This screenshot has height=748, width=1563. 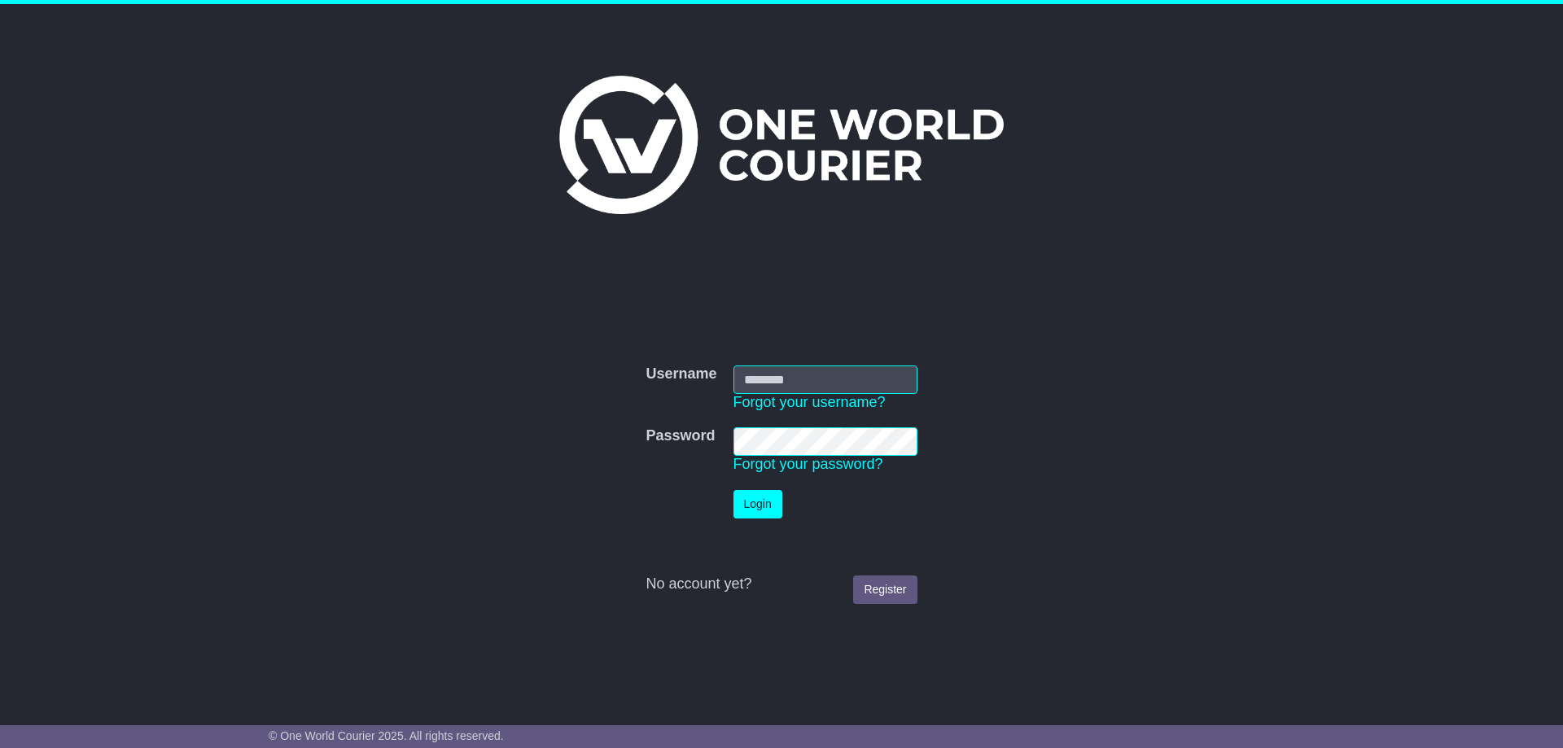 I want to click on button: Login, so click(x=758, y=504).